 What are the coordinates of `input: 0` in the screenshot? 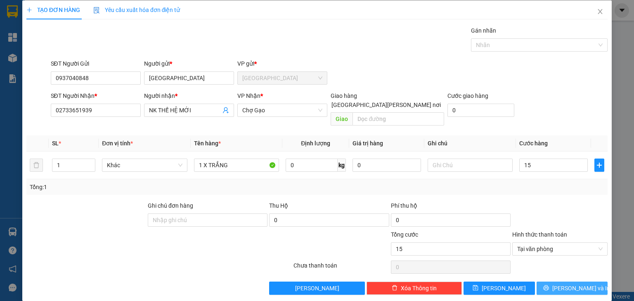 It's located at (387, 165).